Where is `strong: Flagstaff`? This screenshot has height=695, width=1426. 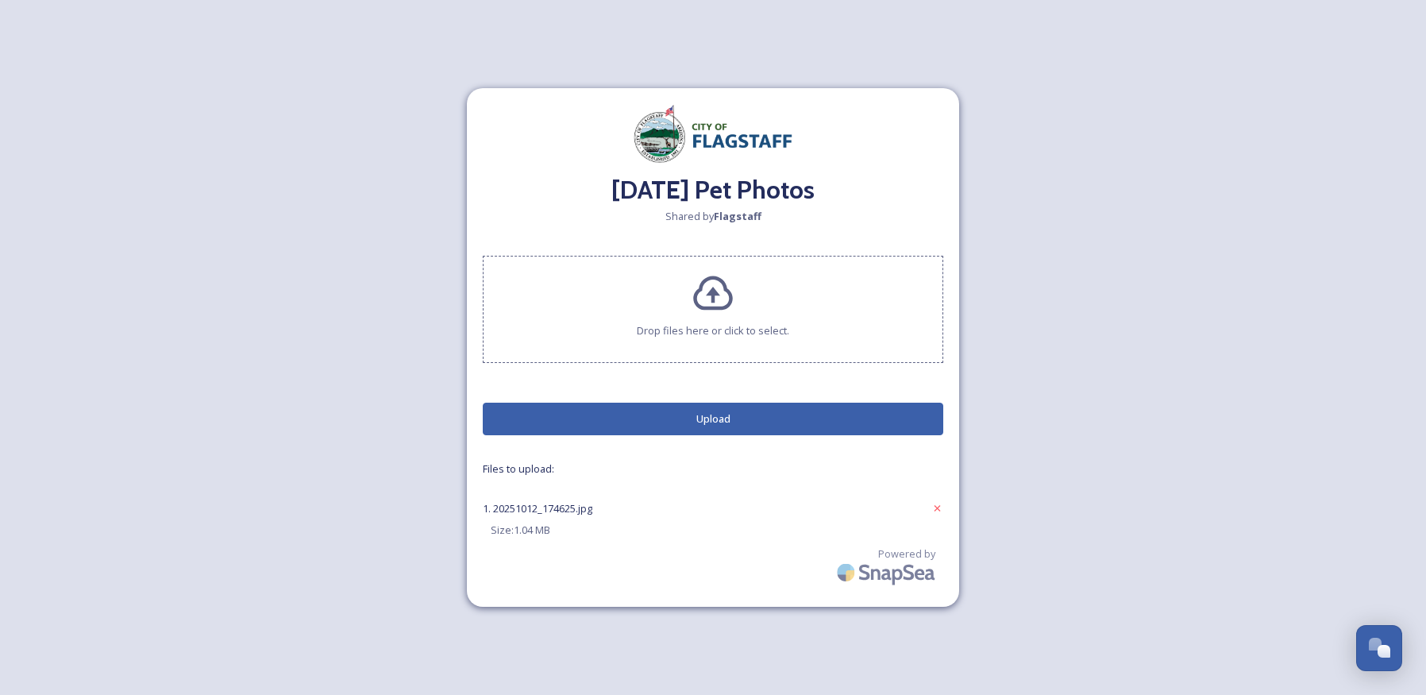
strong: Flagstaff is located at coordinates (738, 216).